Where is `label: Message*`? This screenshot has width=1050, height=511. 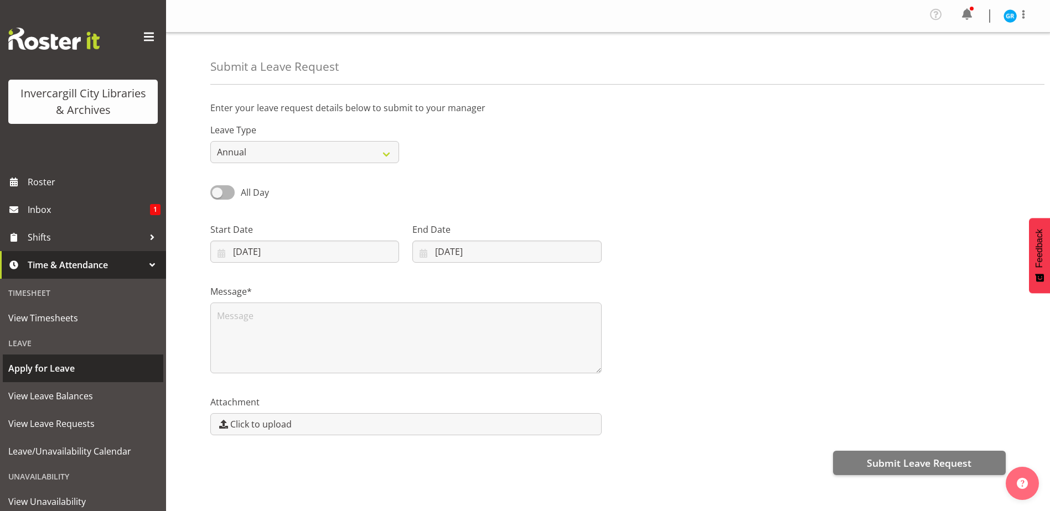
label: Message* is located at coordinates (406, 292).